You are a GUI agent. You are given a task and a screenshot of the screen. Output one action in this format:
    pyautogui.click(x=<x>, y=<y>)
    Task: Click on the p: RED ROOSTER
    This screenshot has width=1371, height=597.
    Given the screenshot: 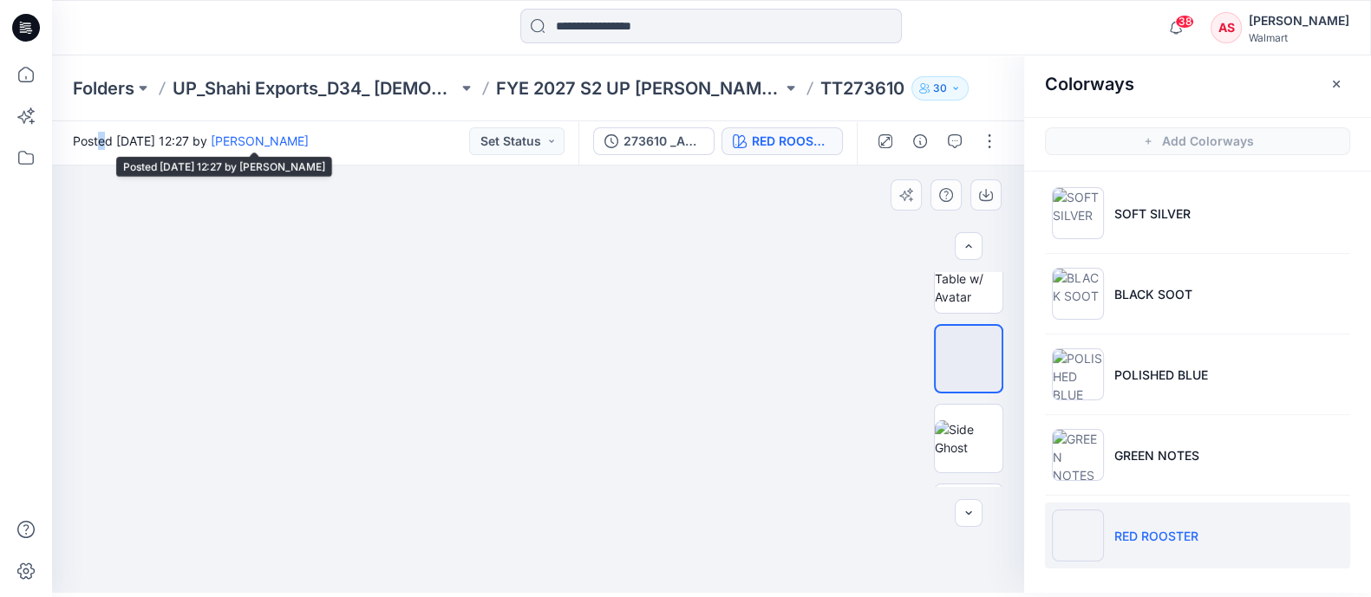 What is the action you would take?
    pyautogui.click(x=1156, y=536)
    